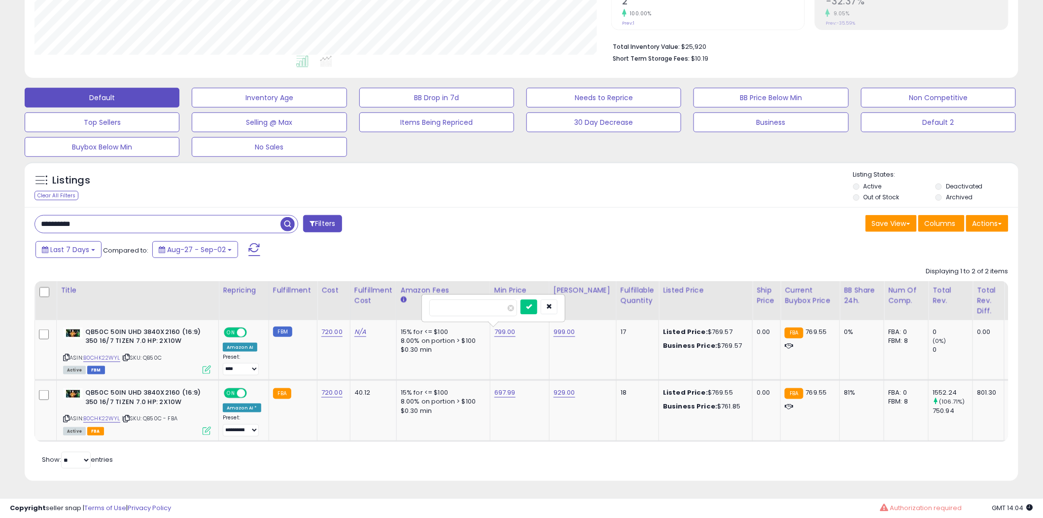  Describe the element at coordinates (604, 98) in the screenshot. I see `button: Needs to Reprice` at that location.